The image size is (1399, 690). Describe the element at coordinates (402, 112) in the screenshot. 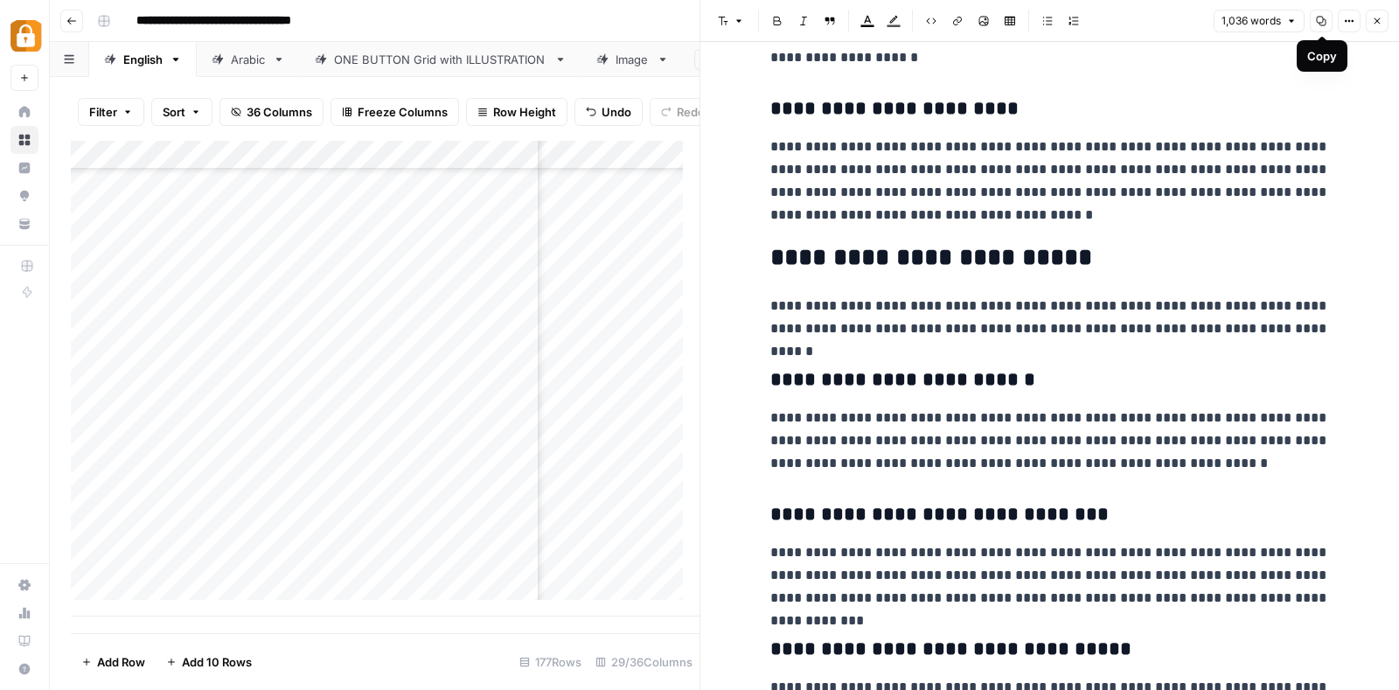

I see `span: Freeze Columns` at that location.